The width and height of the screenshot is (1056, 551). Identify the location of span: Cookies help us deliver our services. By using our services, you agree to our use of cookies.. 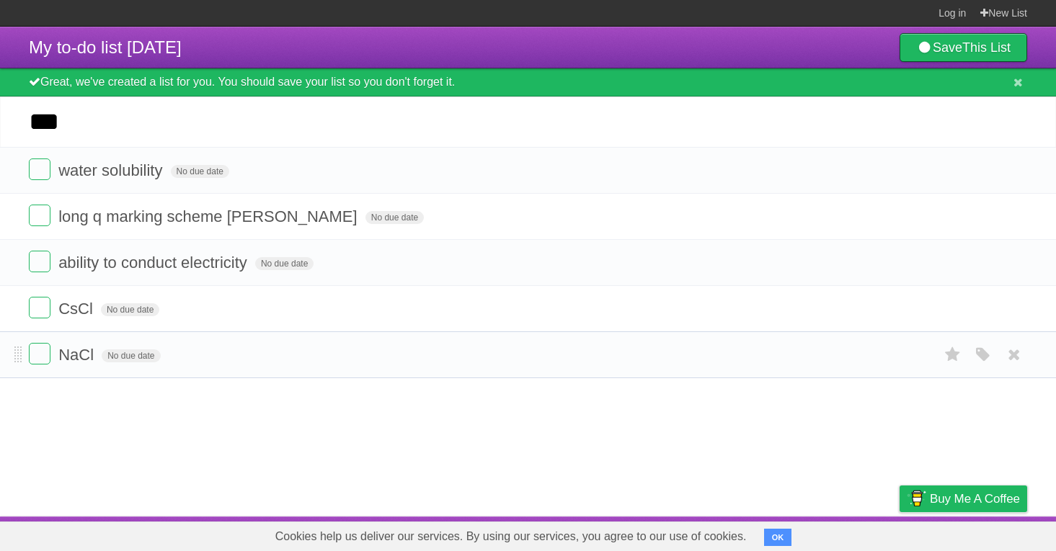
(511, 537).